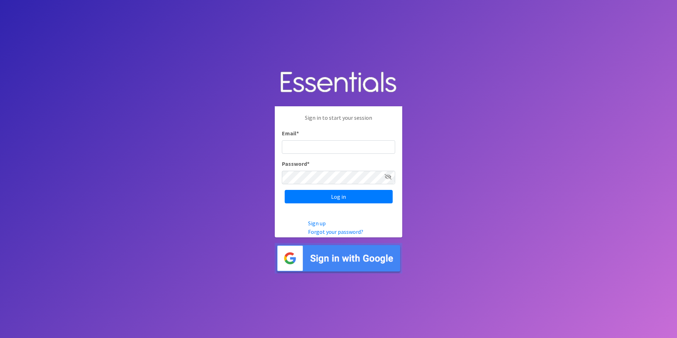 This screenshot has height=338, width=677. What do you see at coordinates (339, 258) in the screenshot?
I see `img: Sign in with Google` at bounding box center [339, 258].